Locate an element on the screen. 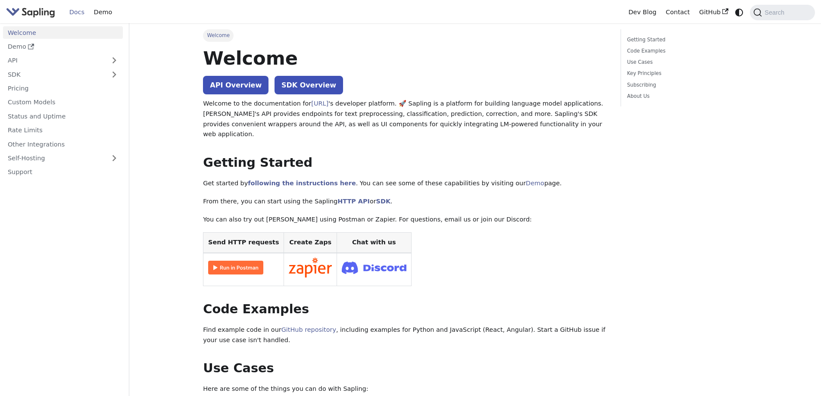 Image resolution: width=821 pixels, height=396 pixels. button: Expand sidebar category 'API' is located at coordinates (114, 60).